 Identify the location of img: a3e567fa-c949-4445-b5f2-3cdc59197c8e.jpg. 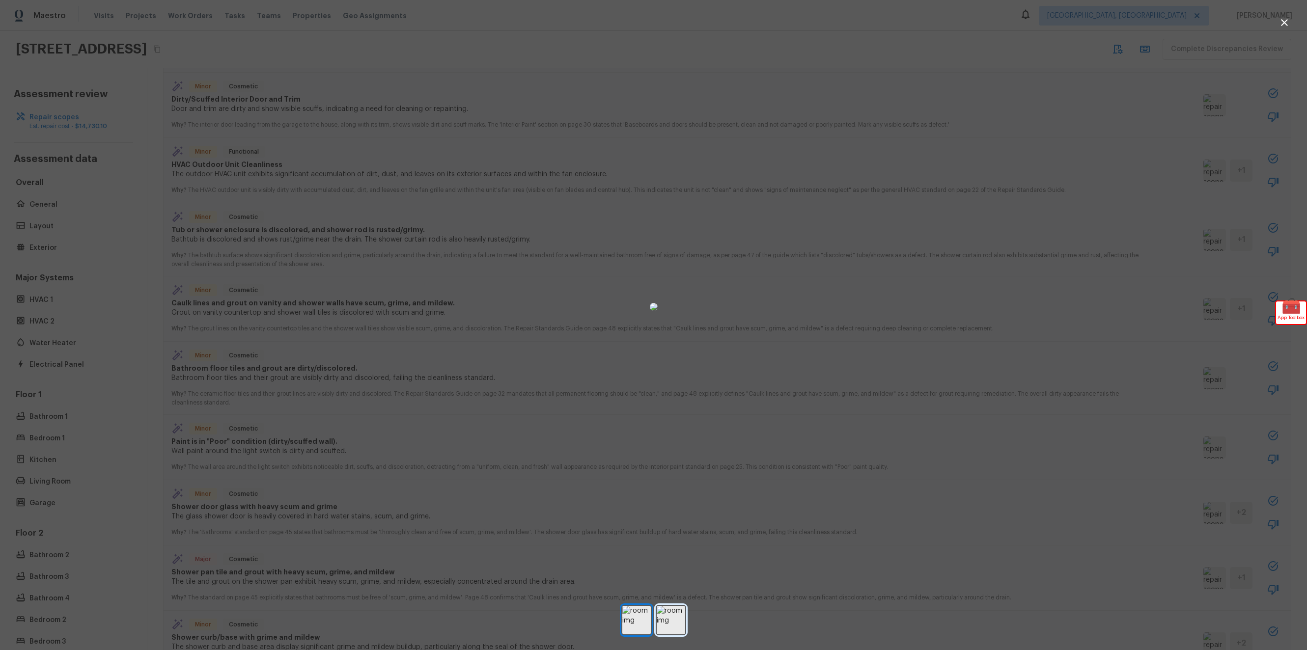
(654, 307).